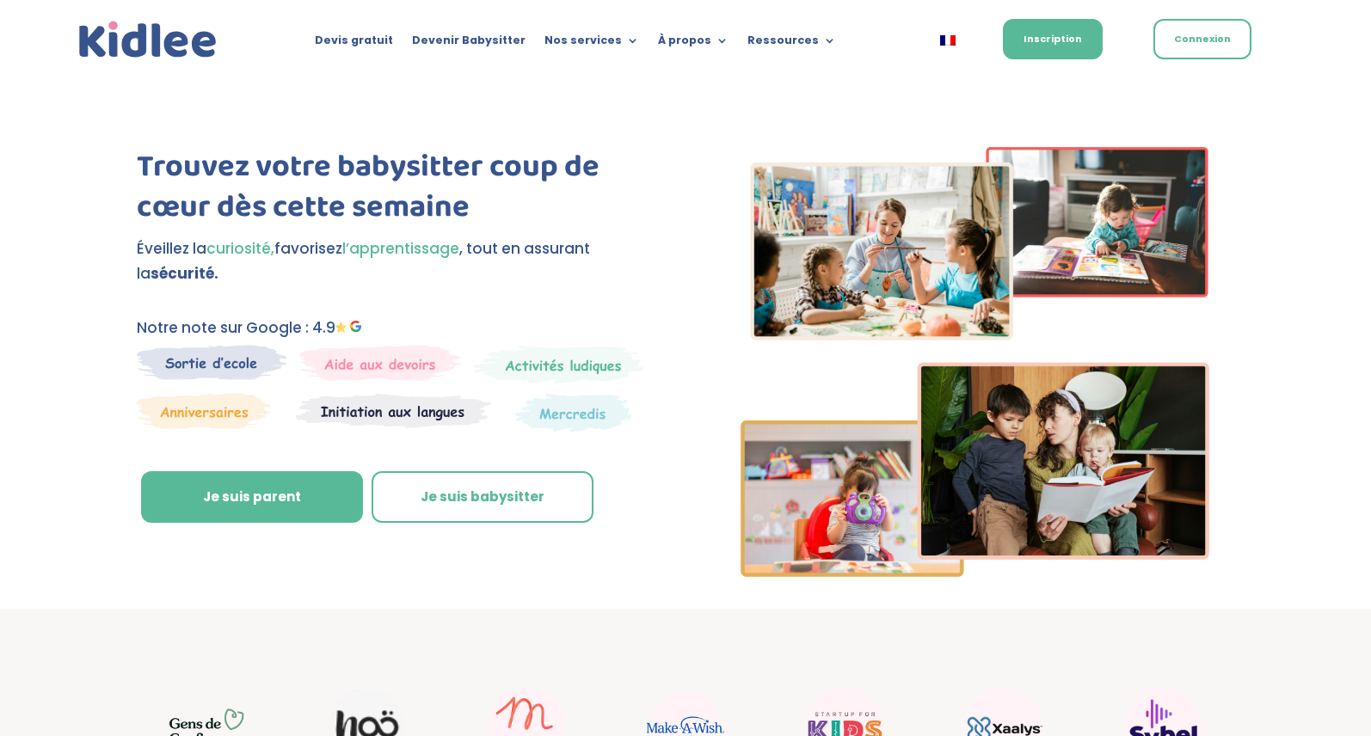 This screenshot has height=736, width=1371. Describe the element at coordinates (148, 40) in the screenshot. I see `img: logo_kidlee_bleu` at that location.